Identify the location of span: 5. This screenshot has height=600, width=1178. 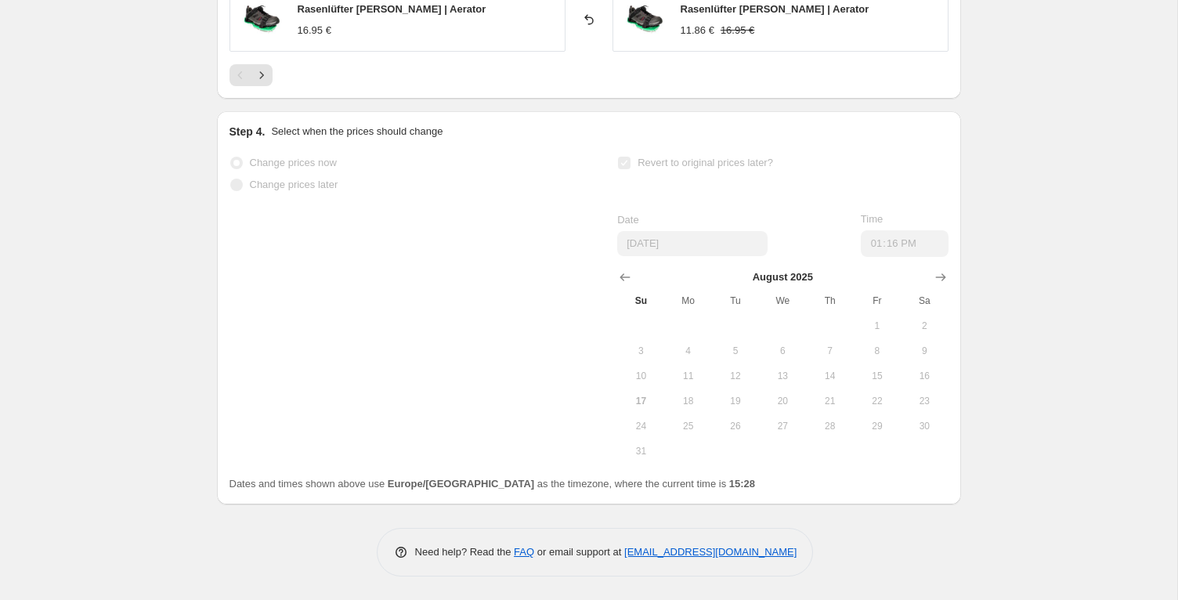
(736, 351).